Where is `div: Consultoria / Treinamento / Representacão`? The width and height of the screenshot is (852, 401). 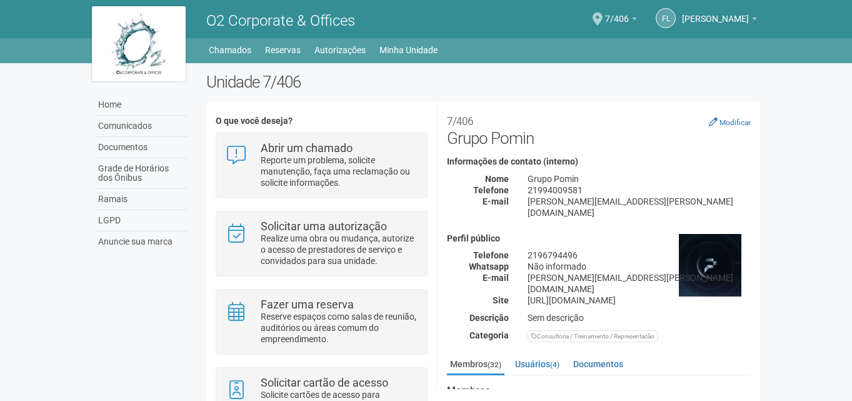
div: Consultoria / Treinamento / Representacão is located at coordinates (593, 336).